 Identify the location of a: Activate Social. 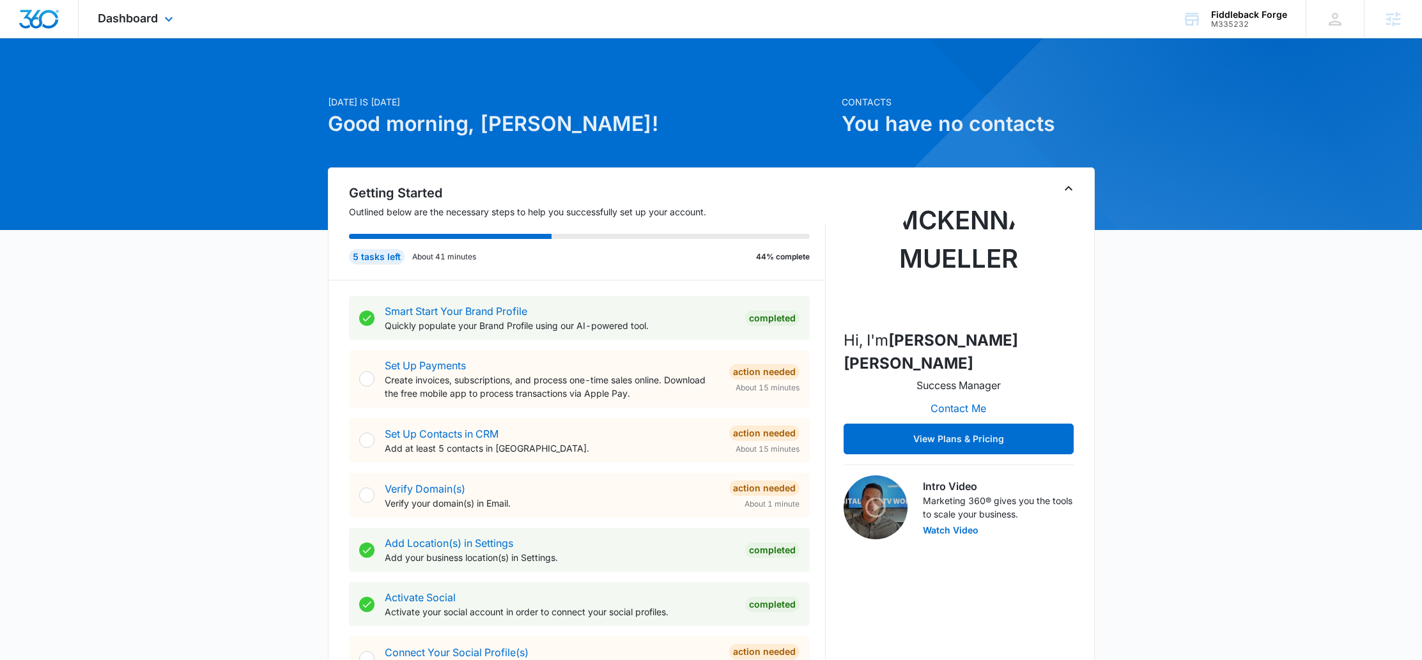
(420, 597).